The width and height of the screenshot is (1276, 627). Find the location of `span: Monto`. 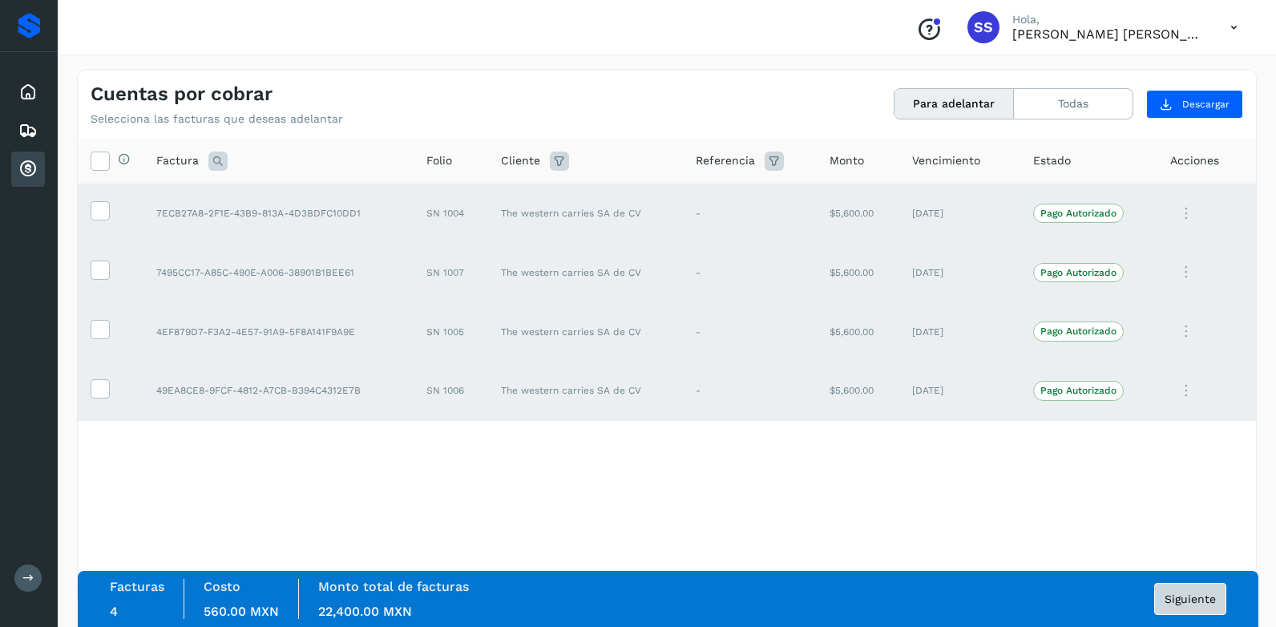

span: Monto is located at coordinates (847, 160).